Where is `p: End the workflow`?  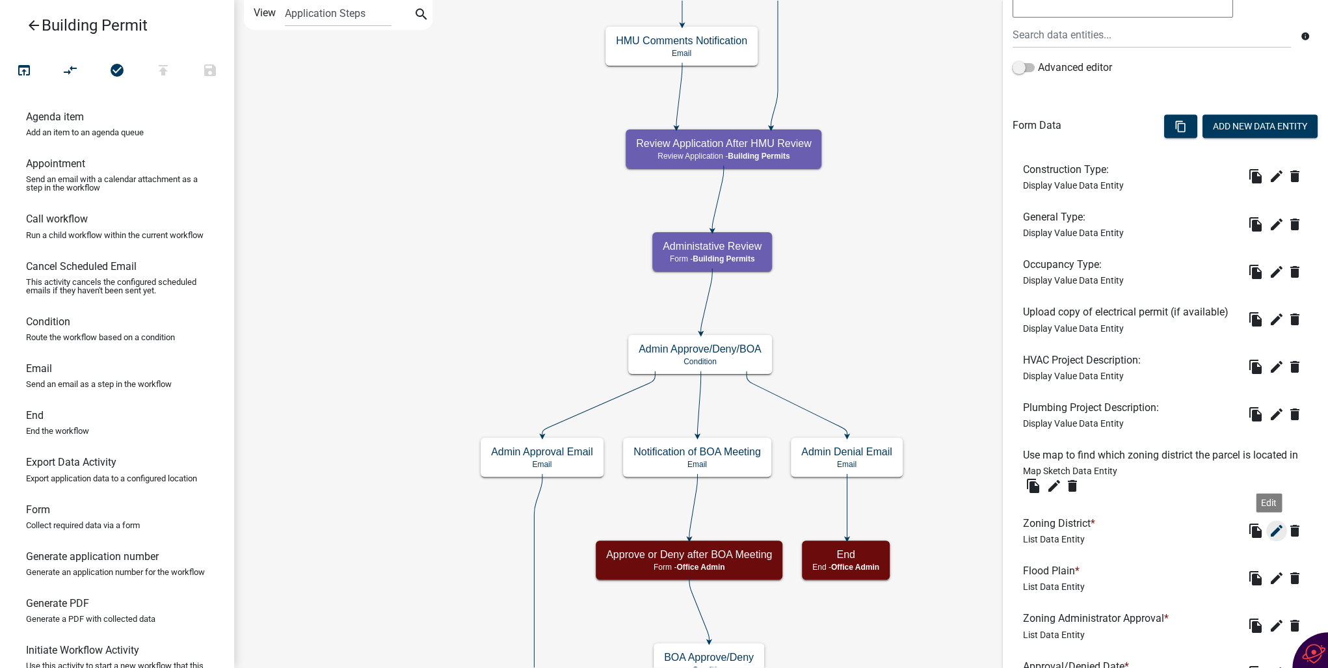
p: End the workflow is located at coordinates (57, 431).